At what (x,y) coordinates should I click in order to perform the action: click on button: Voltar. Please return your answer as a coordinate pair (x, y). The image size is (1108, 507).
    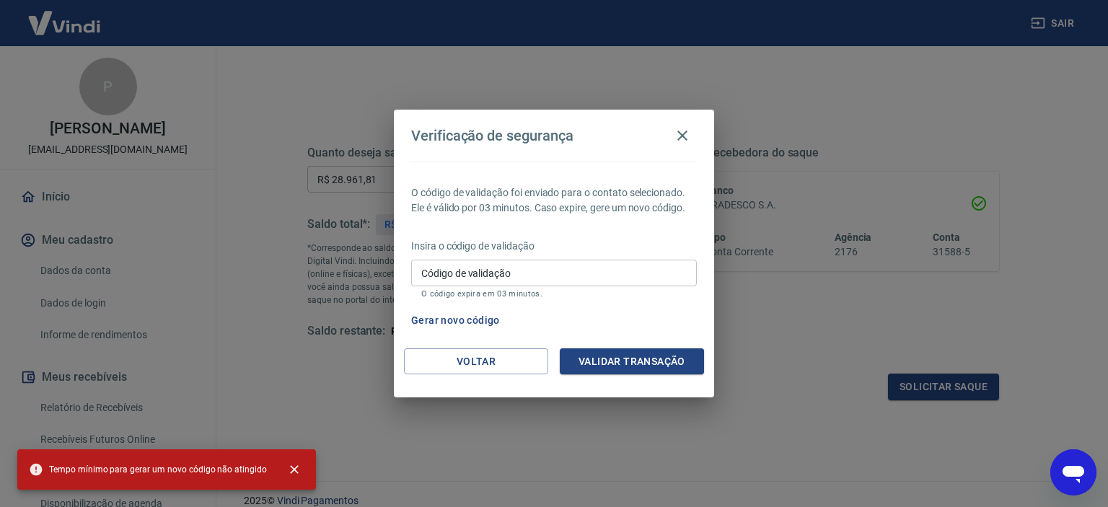
    Looking at the image, I should click on (476, 361).